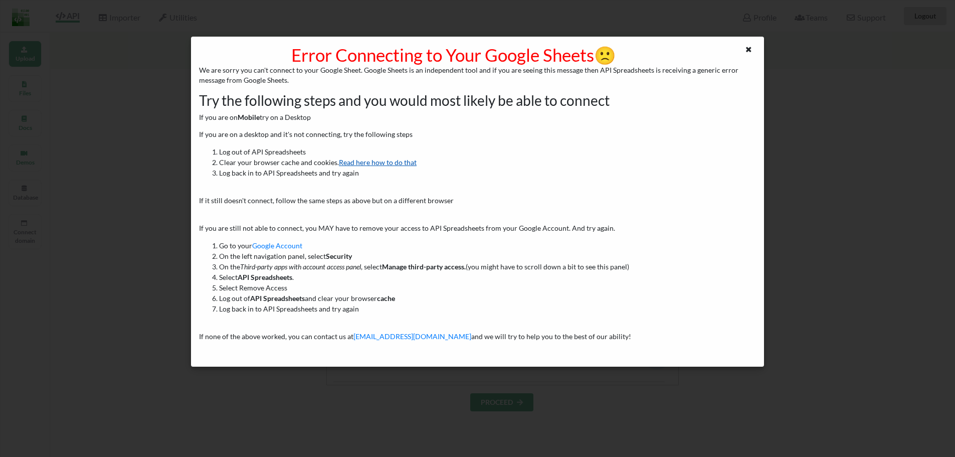 This screenshot has width=955, height=457. Describe the element at coordinates (488, 256) in the screenshot. I see `li: On the left navigation panel, select` at that location.